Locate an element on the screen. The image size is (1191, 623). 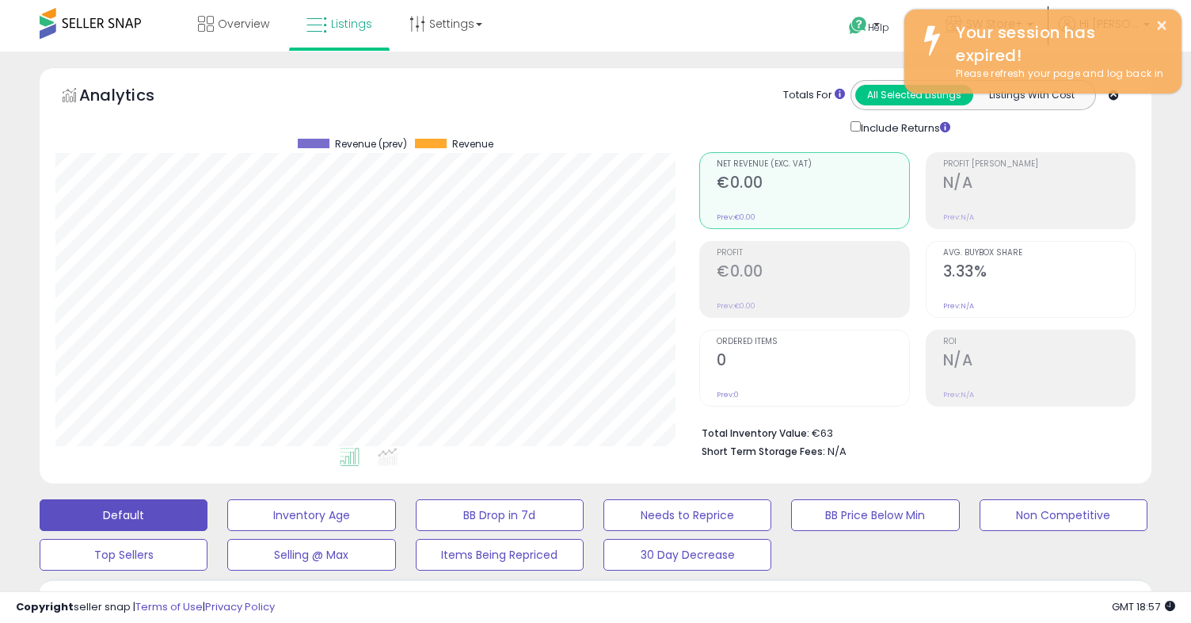
span: ROI is located at coordinates (1039, 341).